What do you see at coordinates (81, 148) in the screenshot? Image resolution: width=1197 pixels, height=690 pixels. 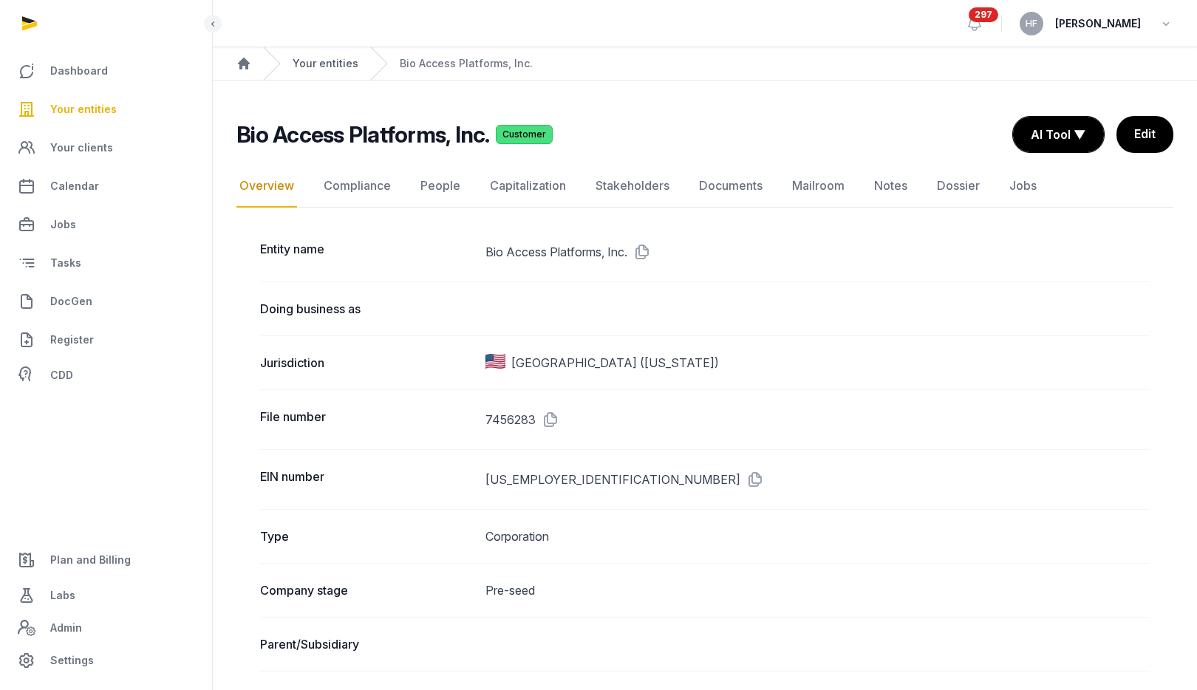 I see `span: Your clients` at bounding box center [81, 148].